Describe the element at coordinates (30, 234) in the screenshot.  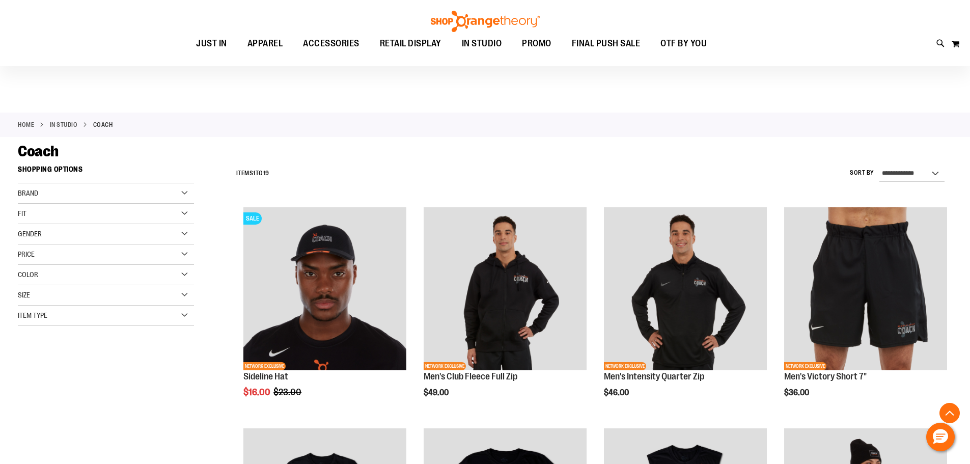
I see `span: Gender` at that location.